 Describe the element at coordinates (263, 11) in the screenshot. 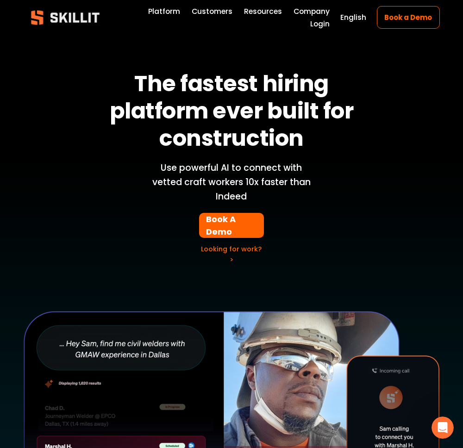

I see `span: Resources` at that location.